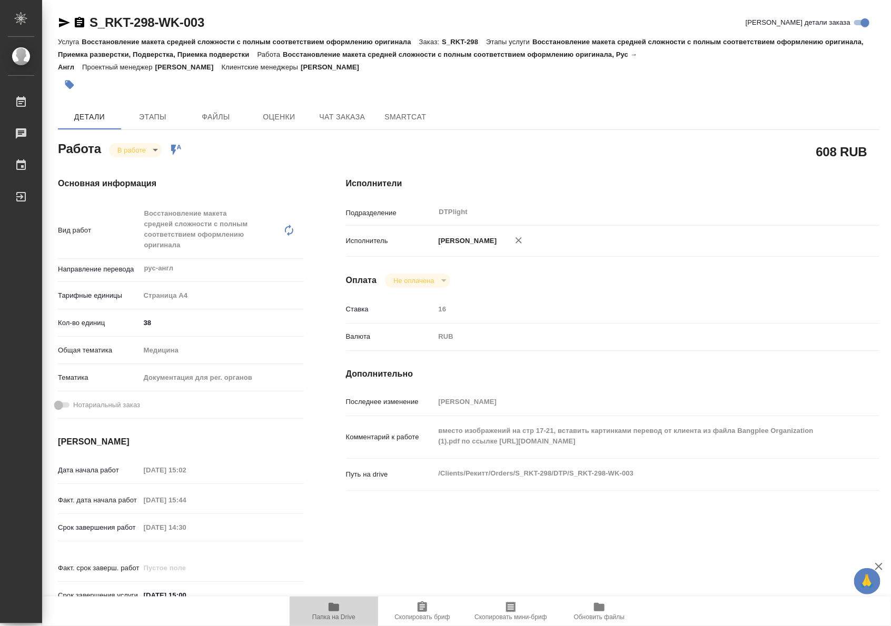 The image size is (891, 626). What do you see at coordinates (422, 617) in the screenshot?
I see `span: Скопировать бриф` at bounding box center [422, 617].